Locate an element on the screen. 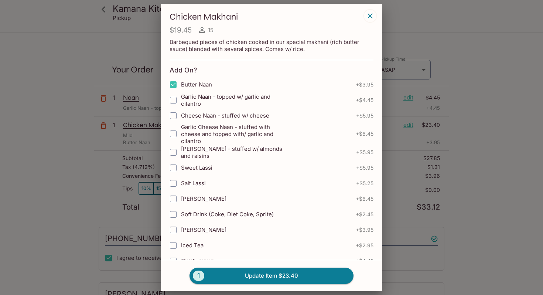  span: + $2.45 is located at coordinates (364, 214).